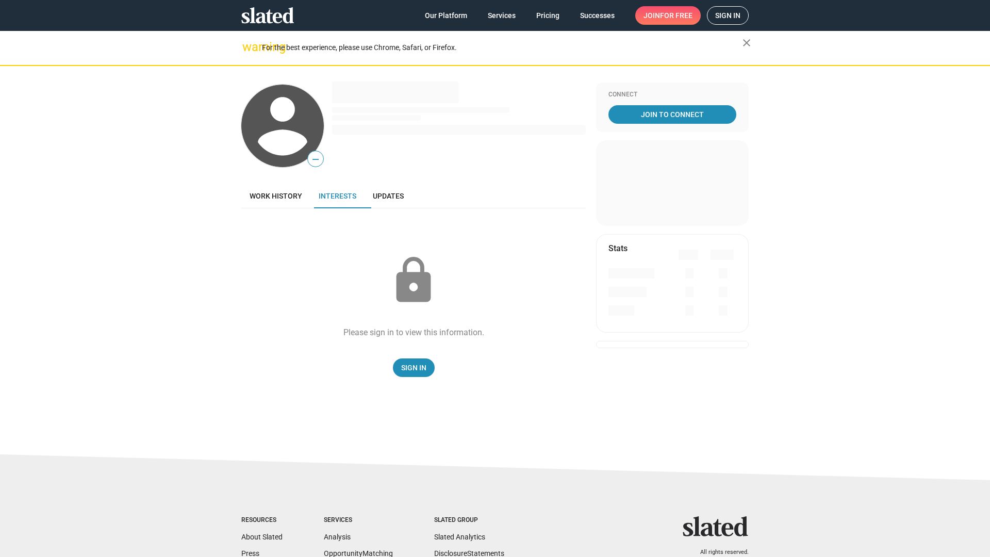 The image size is (990, 557). I want to click on a: Pricing, so click(547, 15).